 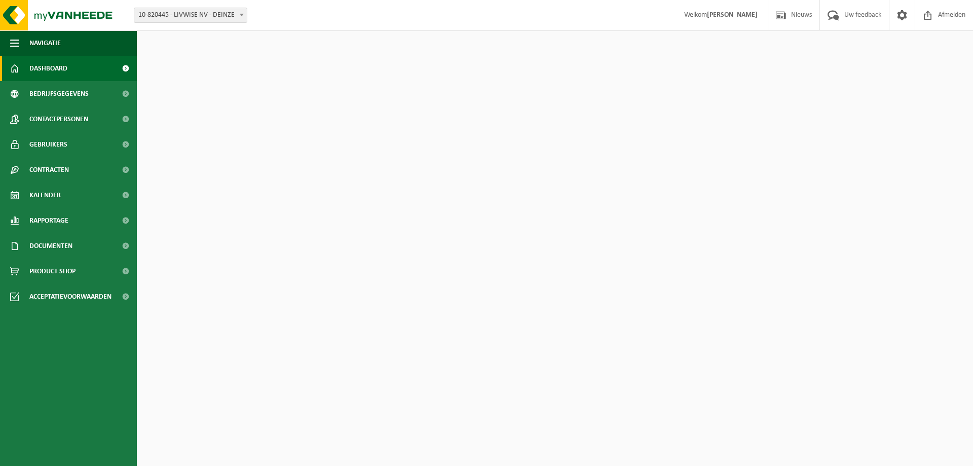 I want to click on span: Kalender, so click(x=45, y=195).